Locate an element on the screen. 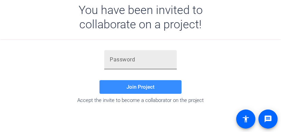 Image resolution: width=281 pixels, height=132 pixels. button: Join Project is located at coordinates (141, 87).